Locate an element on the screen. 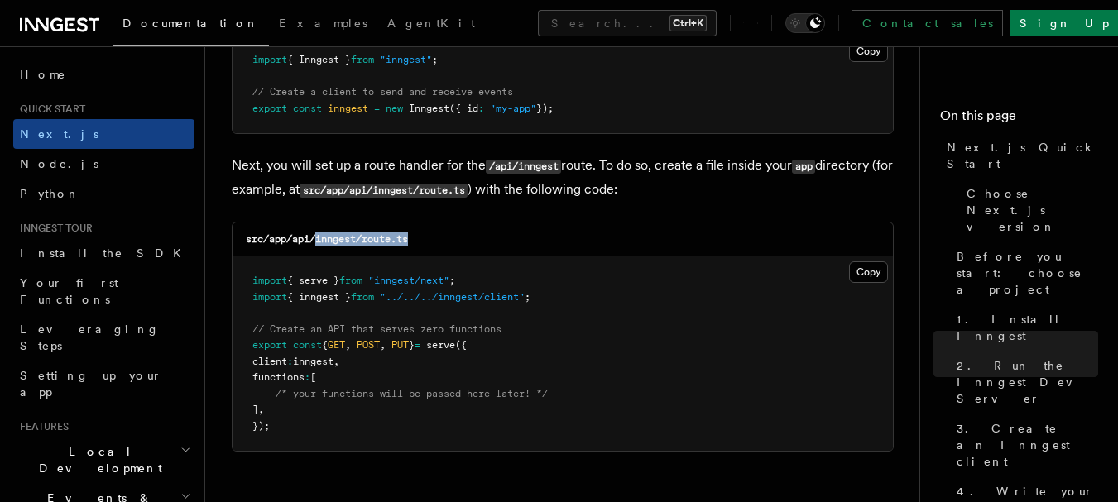  span: Examples is located at coordinates (323, 23).